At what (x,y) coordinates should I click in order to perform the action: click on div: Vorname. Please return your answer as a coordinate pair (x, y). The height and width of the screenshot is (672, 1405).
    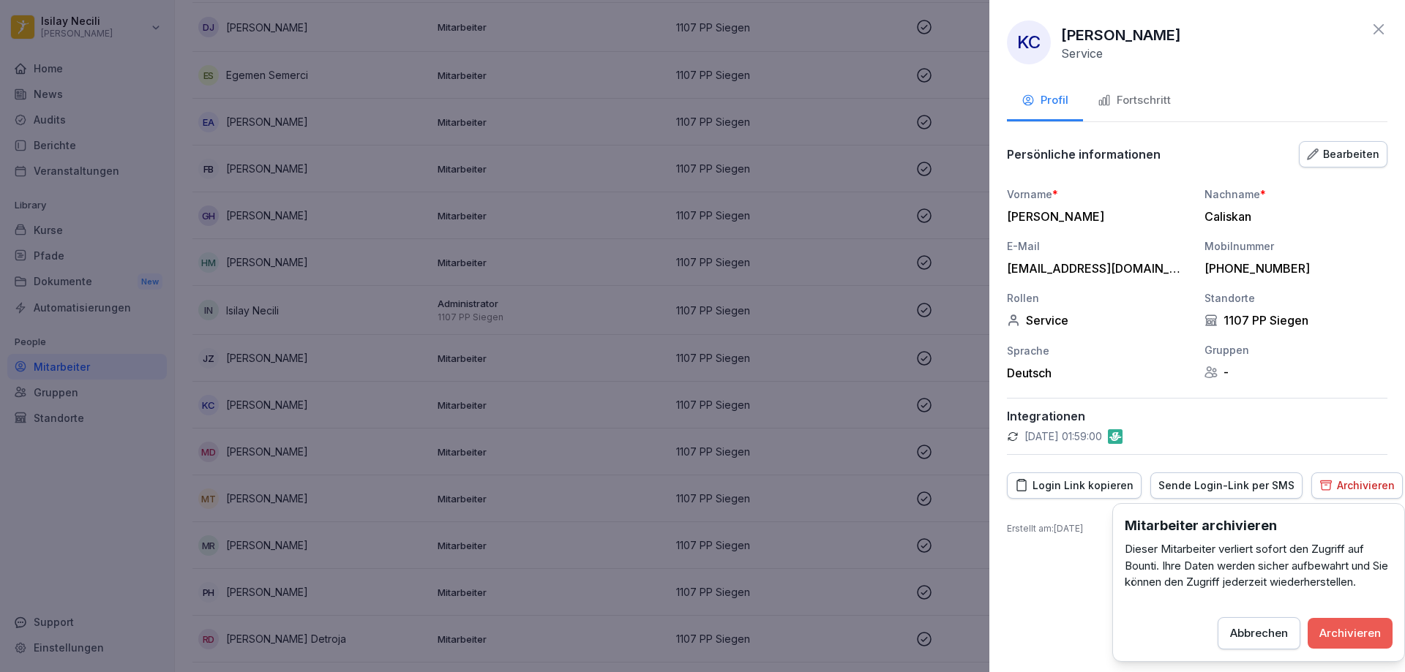
    Looking at the image, I should click on (1098, 194).